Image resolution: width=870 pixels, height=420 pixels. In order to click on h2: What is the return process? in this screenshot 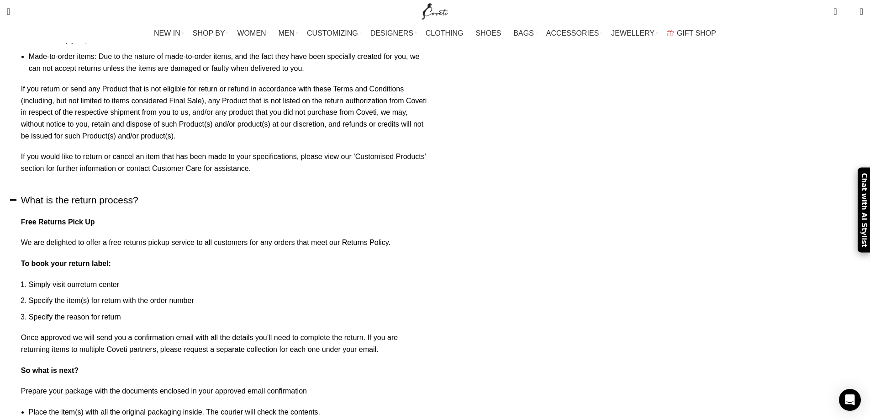, I will do `click(225, 200)`.